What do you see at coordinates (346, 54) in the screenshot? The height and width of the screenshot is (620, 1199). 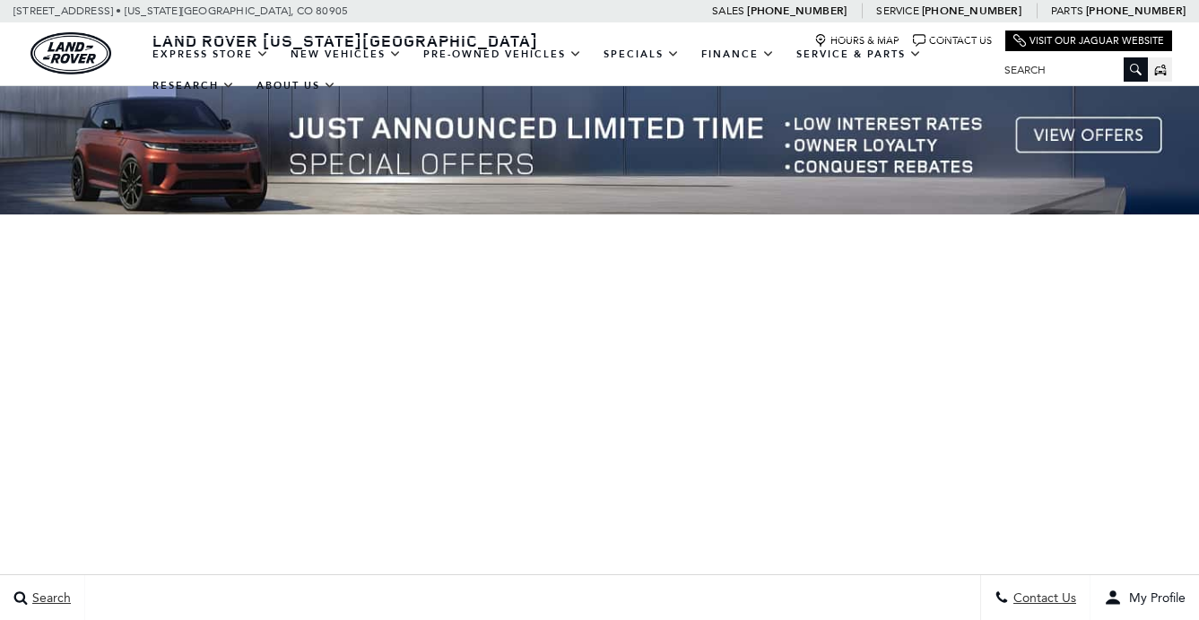 I see `a: New Vehicles` at bounding box center [346, 54].